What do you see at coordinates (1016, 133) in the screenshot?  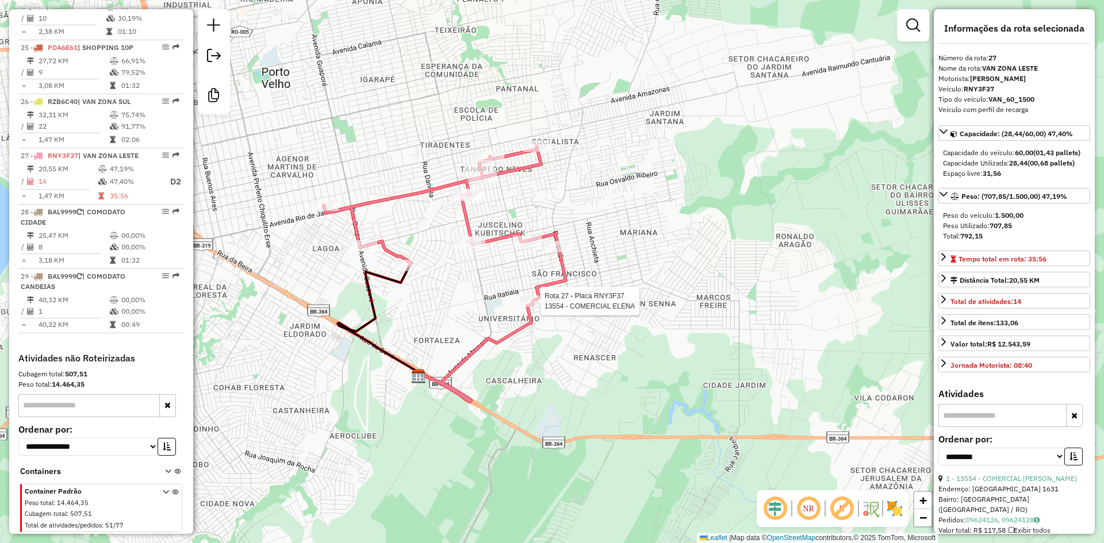 I see `span: Capacidade: (28,44/60,00) 47,40%` at bounding box center [1016, 133].